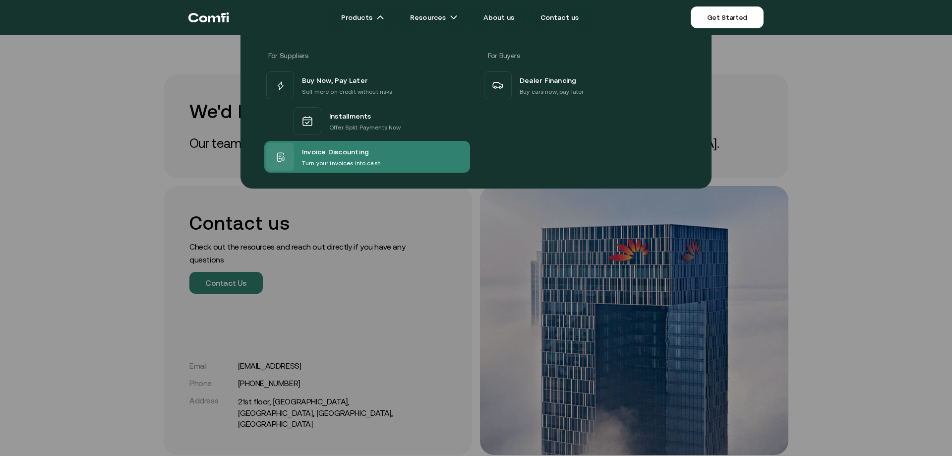 The image size is (952, 456). I want to click on p: Turn your invoices into cash, so click(341, 163).